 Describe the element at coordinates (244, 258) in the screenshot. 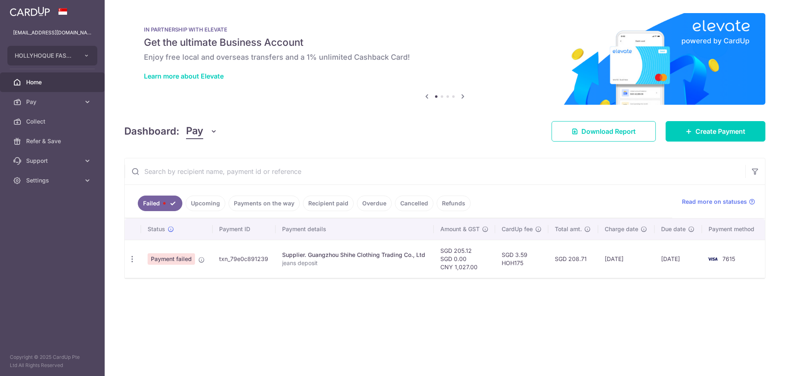

I see `td: txn_79e0c891239` at that location.